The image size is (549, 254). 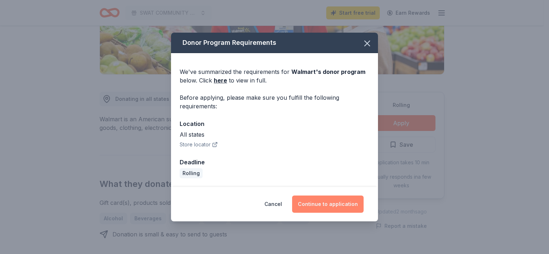 I want to click on div: Donor Program Requirements, so click(x=275, y=43).